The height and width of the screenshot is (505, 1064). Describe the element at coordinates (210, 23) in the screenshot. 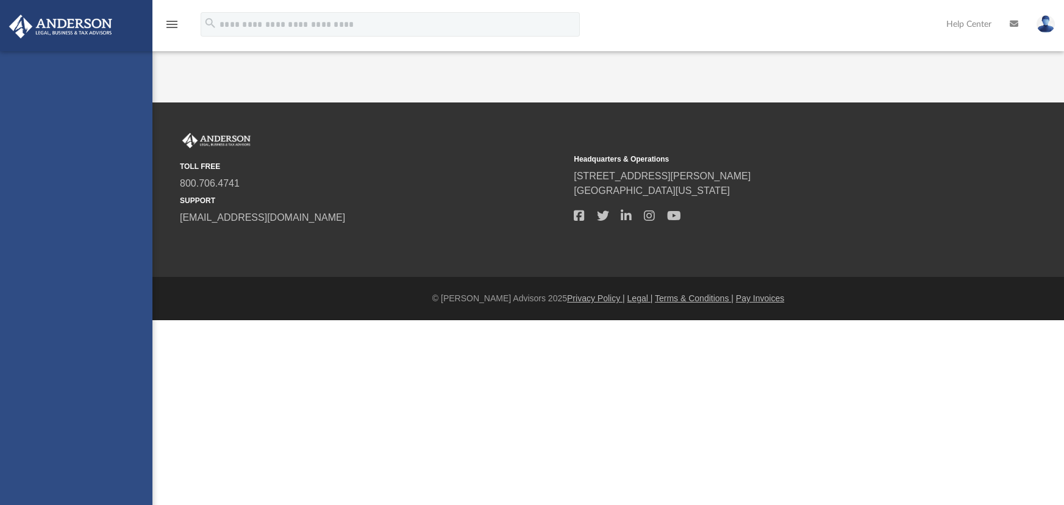

I see `i: search` at that location.